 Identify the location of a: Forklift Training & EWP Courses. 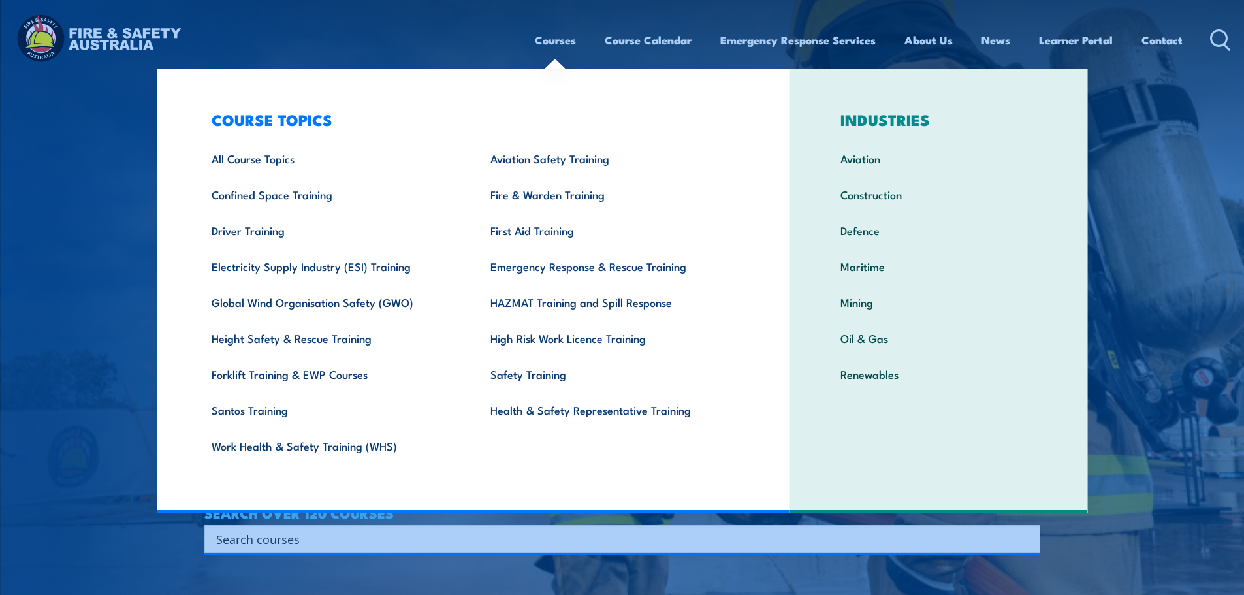
(330, 373).